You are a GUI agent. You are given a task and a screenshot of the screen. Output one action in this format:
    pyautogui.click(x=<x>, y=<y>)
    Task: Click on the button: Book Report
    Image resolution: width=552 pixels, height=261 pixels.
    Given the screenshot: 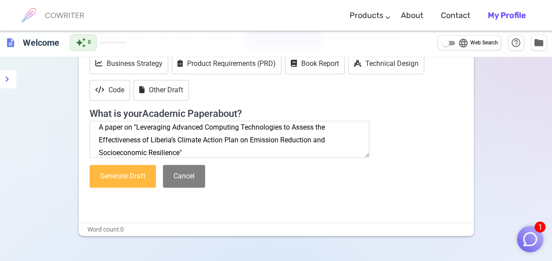 What is the action you would take?
    pyautogui.click(x=315, y=64)
    